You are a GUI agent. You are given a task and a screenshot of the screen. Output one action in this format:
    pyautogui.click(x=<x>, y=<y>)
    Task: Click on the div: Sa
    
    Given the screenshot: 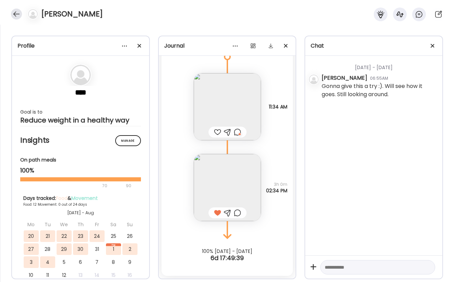 What is the action you would take?
    pyautogui.click(x=113, y=225)
    